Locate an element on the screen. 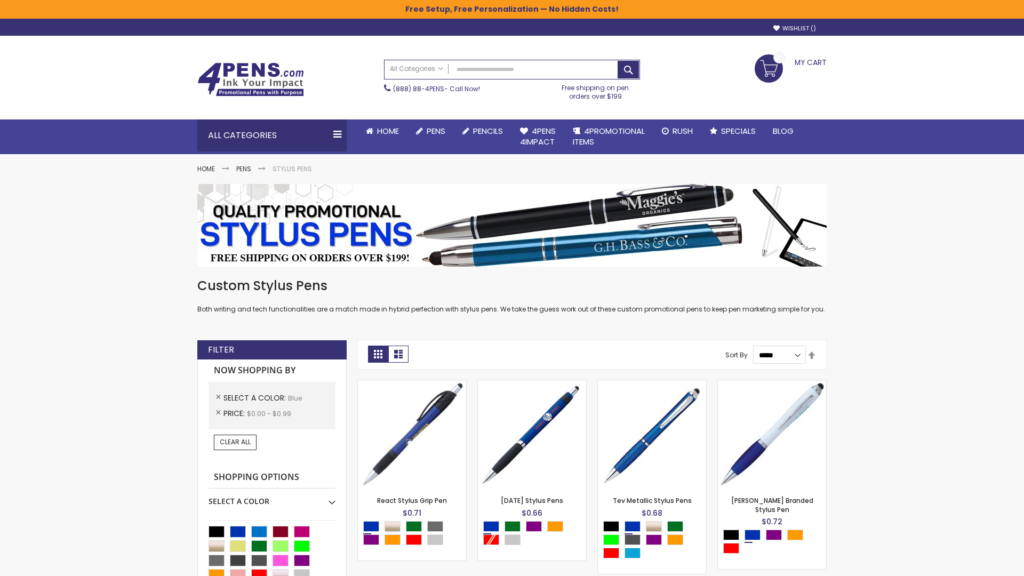 Image resolution: width=1024 pixels, height=576 pixels. label: Sort By is located at coordinates (736, 355).